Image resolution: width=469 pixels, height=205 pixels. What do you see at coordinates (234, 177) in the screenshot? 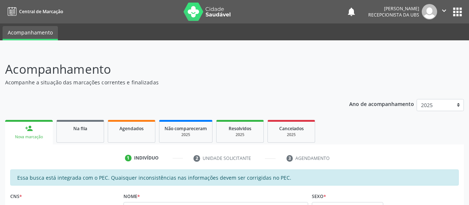
I see `div: Essa busca está integrada com o PEC. Quaisquer inconsistências nas informações devem ser corrigid...` at bounding box center [234, 177].